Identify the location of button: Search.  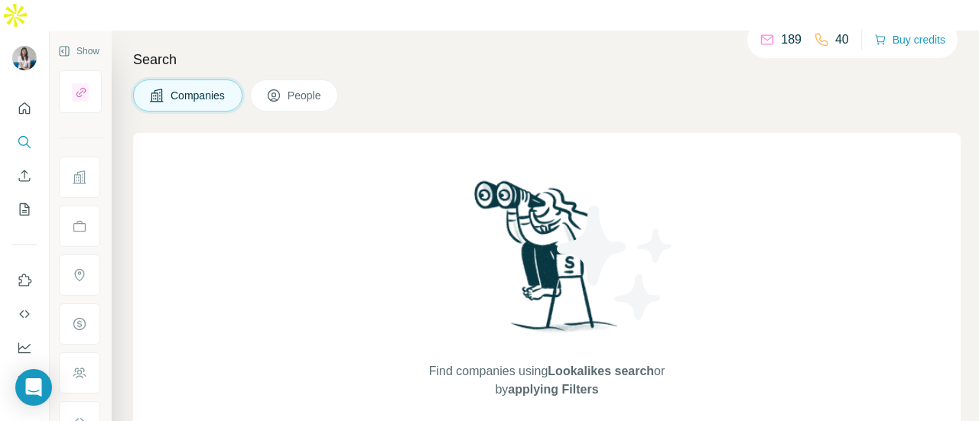
(24, 142).